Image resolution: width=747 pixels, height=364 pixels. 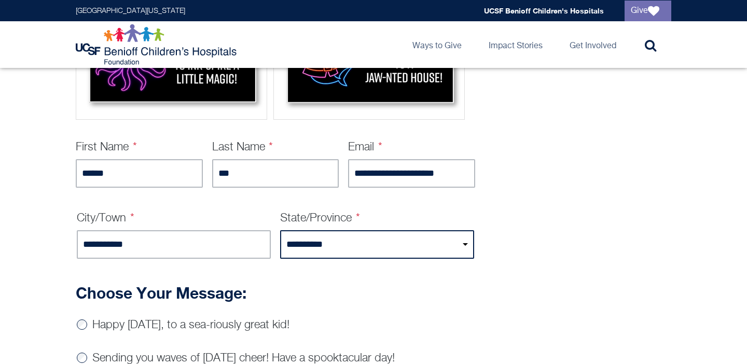 What do you see at coordinates (320, 218) in the screenshot?
I see `label: State/Province` at bounding box center [320, 218].